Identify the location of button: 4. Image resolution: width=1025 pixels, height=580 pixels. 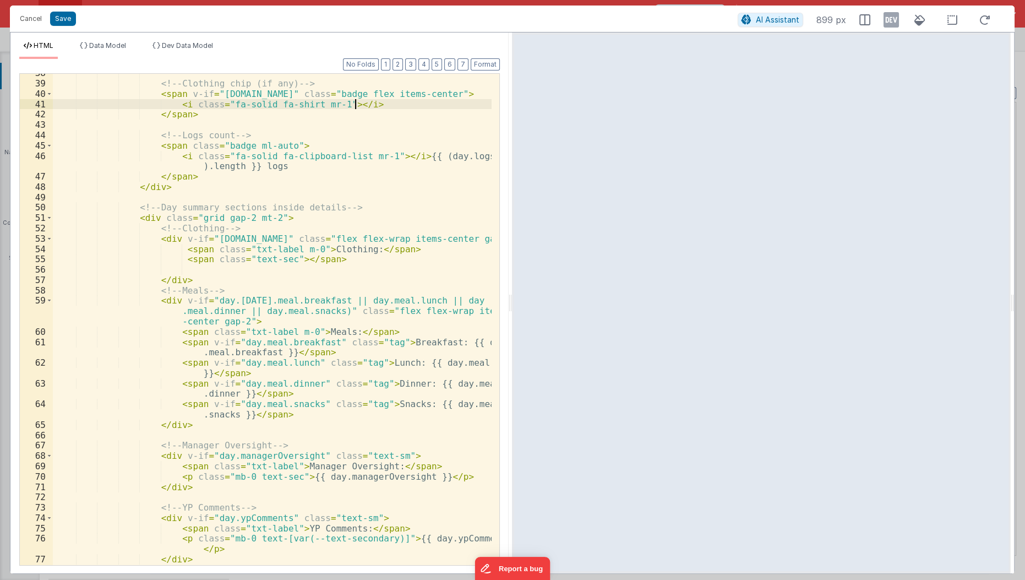
(424, 64).